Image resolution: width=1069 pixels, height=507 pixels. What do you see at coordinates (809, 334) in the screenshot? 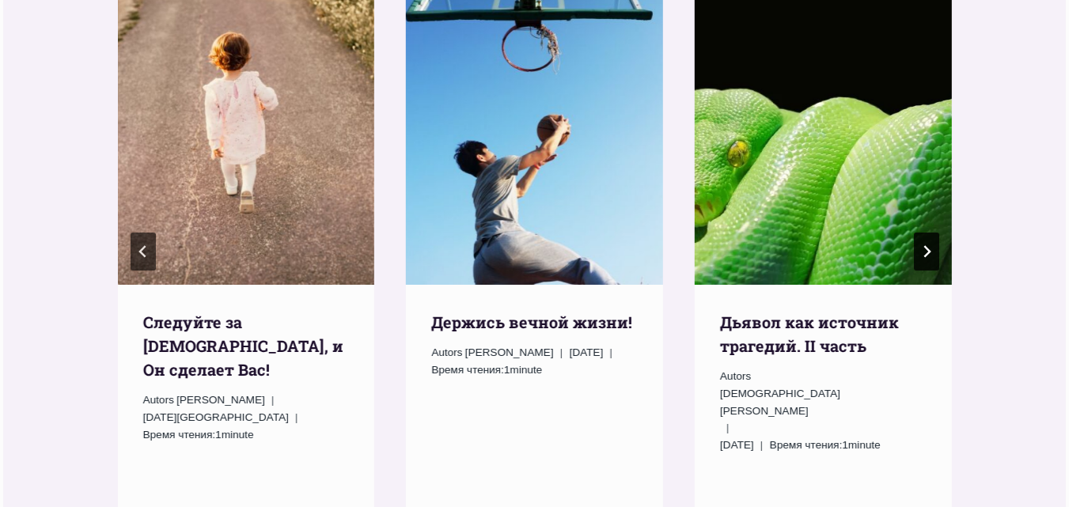
I see `a: Дьявол как источник трагедий. II часть` at bounding box center [809, 334].